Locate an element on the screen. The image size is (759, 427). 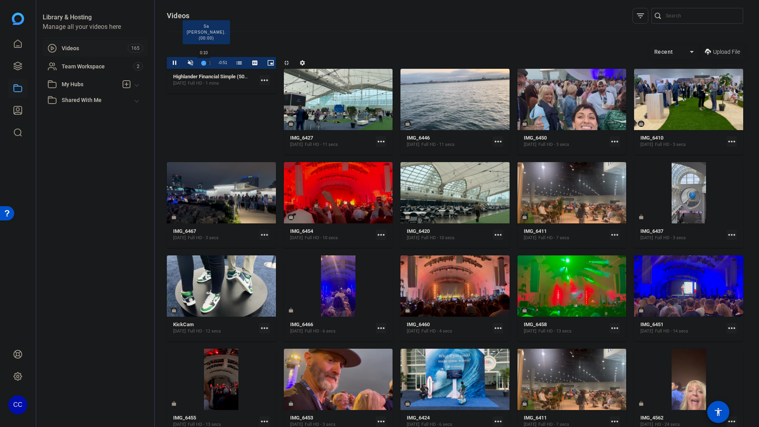
span: Shared With Me is located at coordinates (98, 100).